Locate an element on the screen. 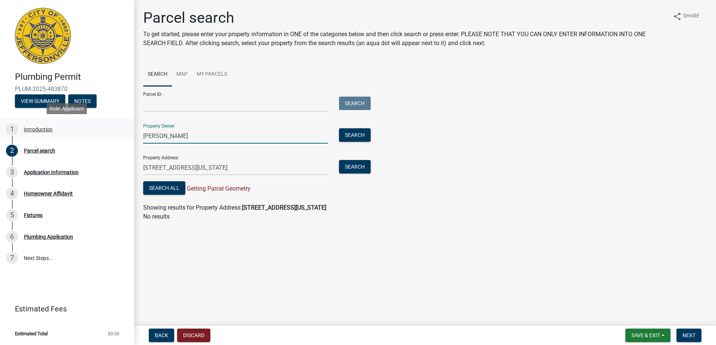  h4: Plumbing Permit is located at coordinates (72, 77).